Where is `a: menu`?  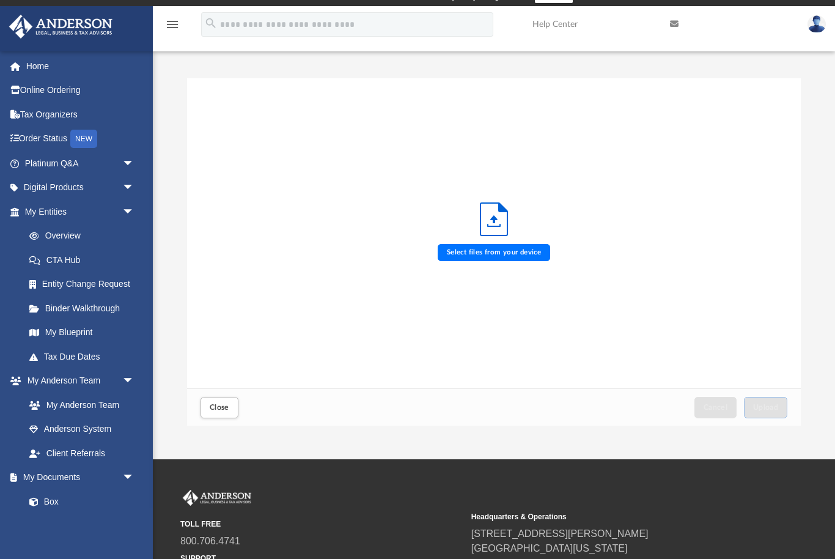 a: menu is located at coordinates (172, 28).